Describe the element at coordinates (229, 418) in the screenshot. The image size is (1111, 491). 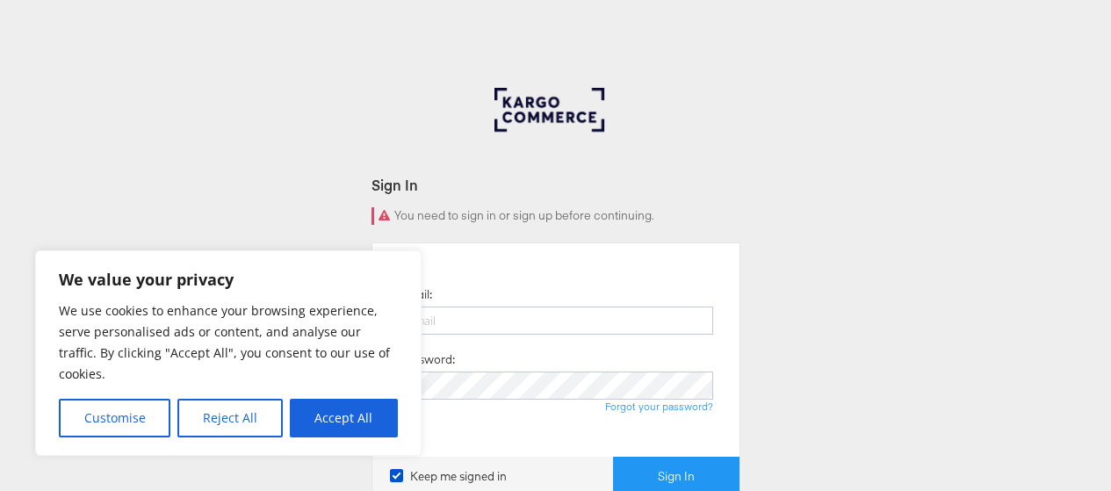
I see `button: Reject All` at that location.